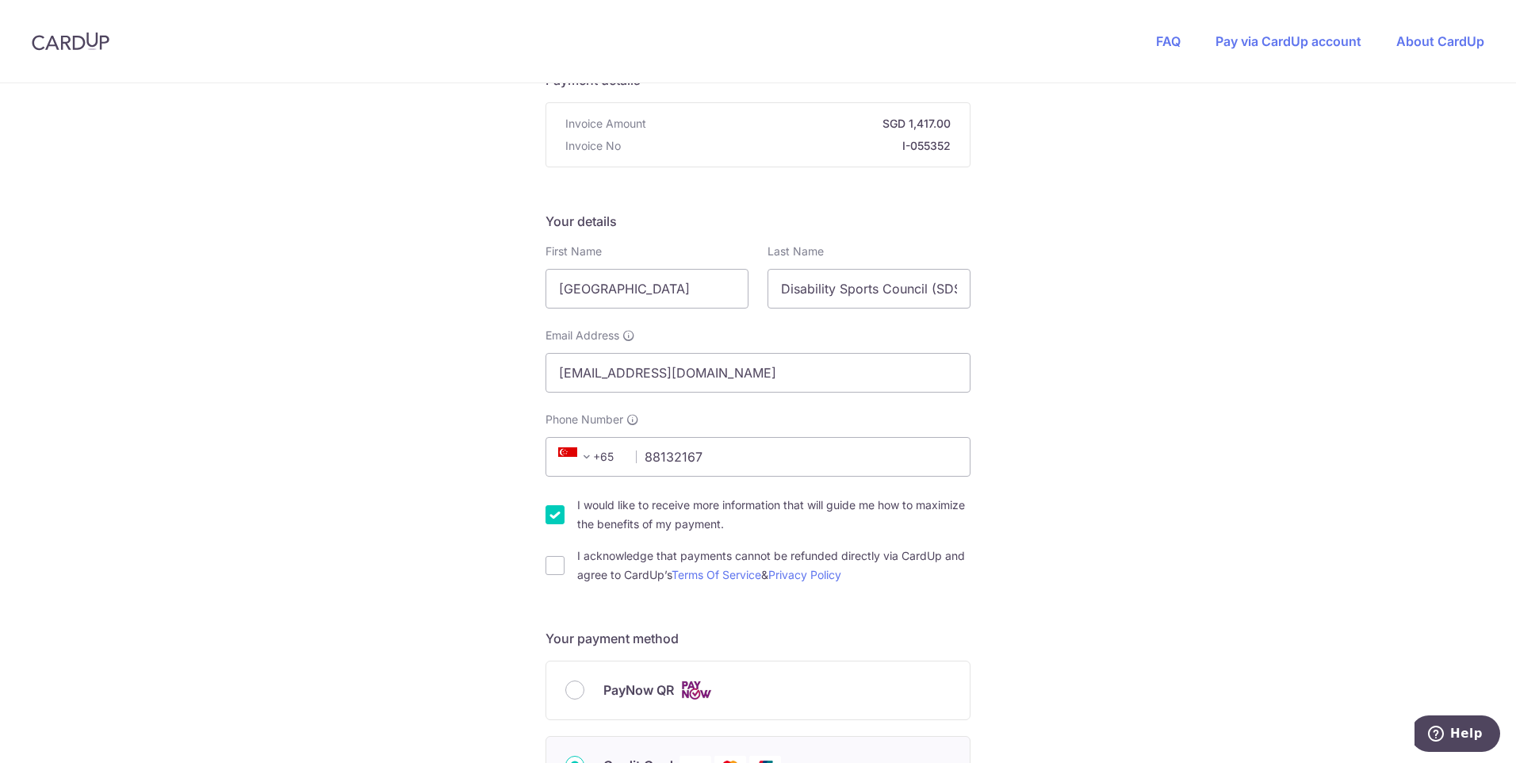 The image size is (1516, 763). What do you see at coordinates (647, 289) in the screenshot?
I see `input: First name` at bounding box center [647, 289].